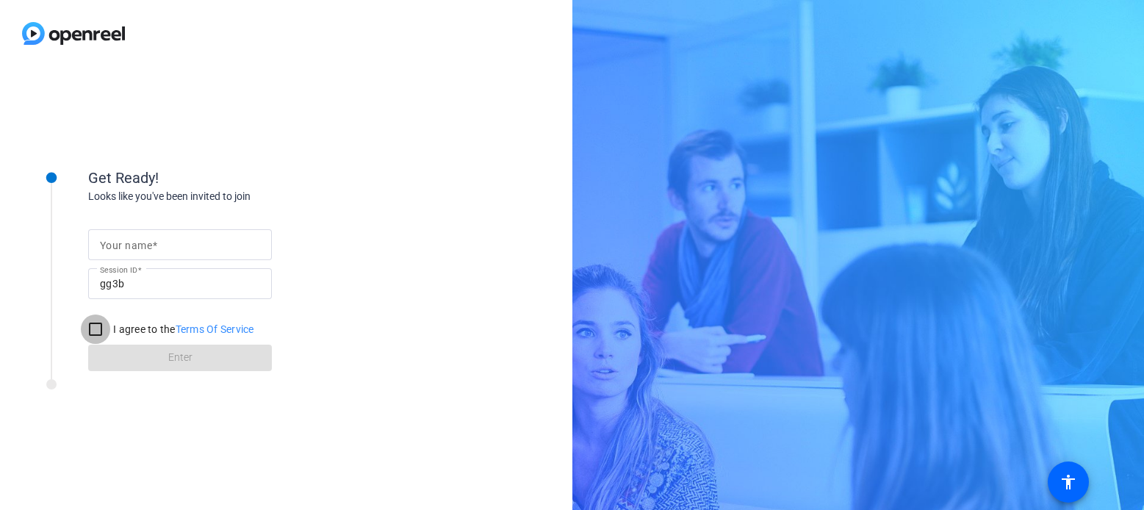  What do you see at coordinates (235, 196) in the screenshot?
I see `div: Looks like you've been invited to join` at bounding box center [235, 196].